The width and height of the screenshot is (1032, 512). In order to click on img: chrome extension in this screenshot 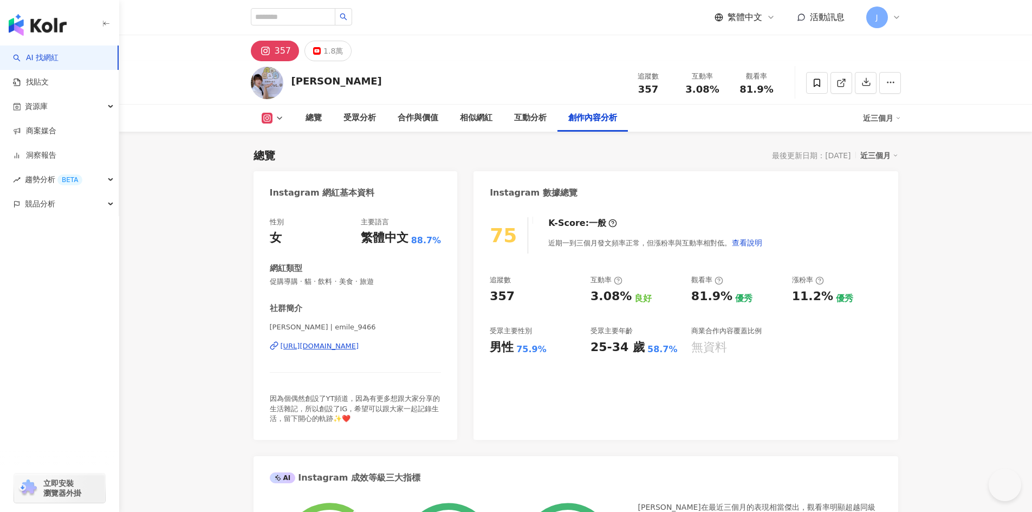, I will do `click(28, 488)`.